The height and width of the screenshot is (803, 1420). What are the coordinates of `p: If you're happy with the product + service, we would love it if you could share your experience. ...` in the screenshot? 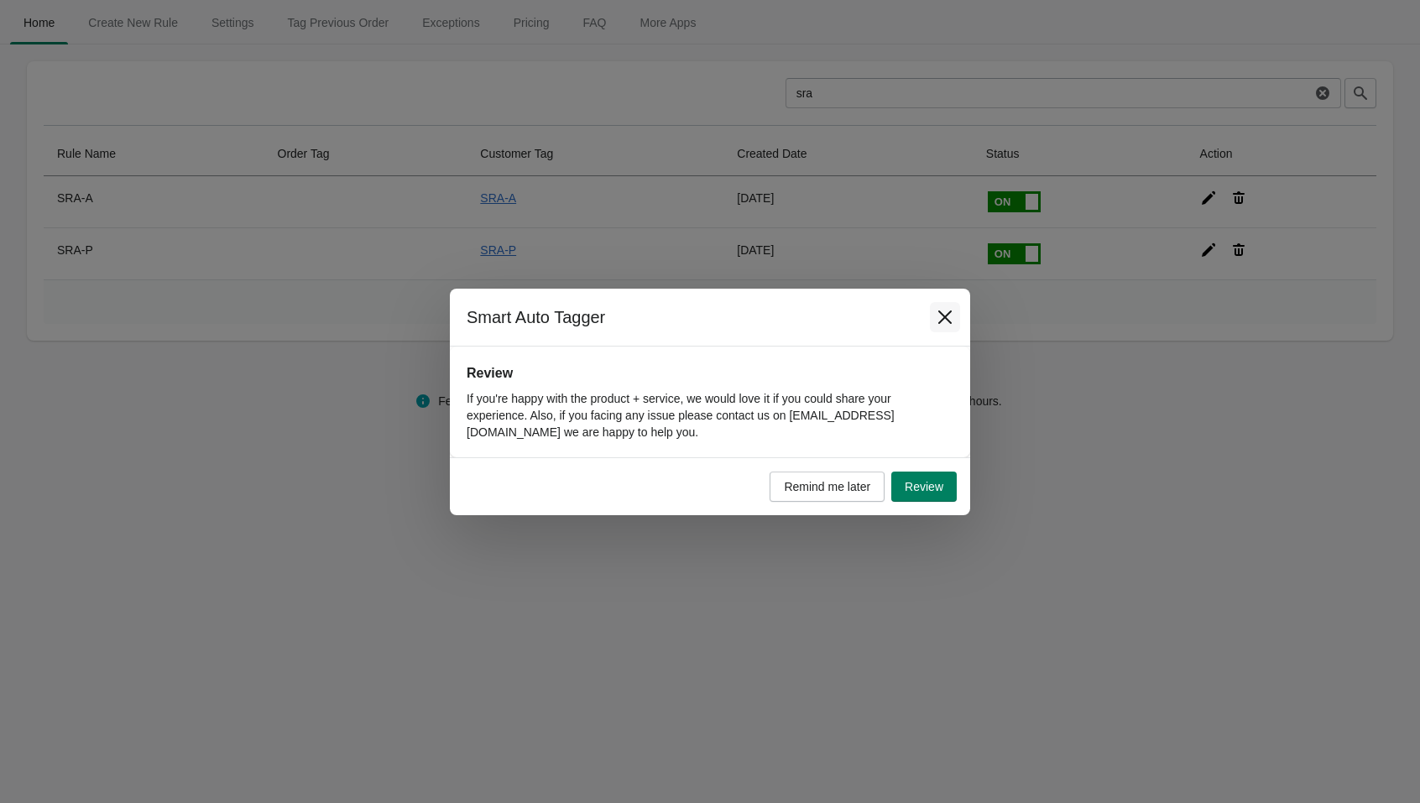 It's located at (710, 416).